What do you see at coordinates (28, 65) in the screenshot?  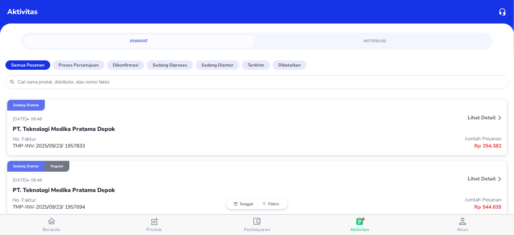 I see `button: Semua Pesanan` at bounding box center [28, 65].